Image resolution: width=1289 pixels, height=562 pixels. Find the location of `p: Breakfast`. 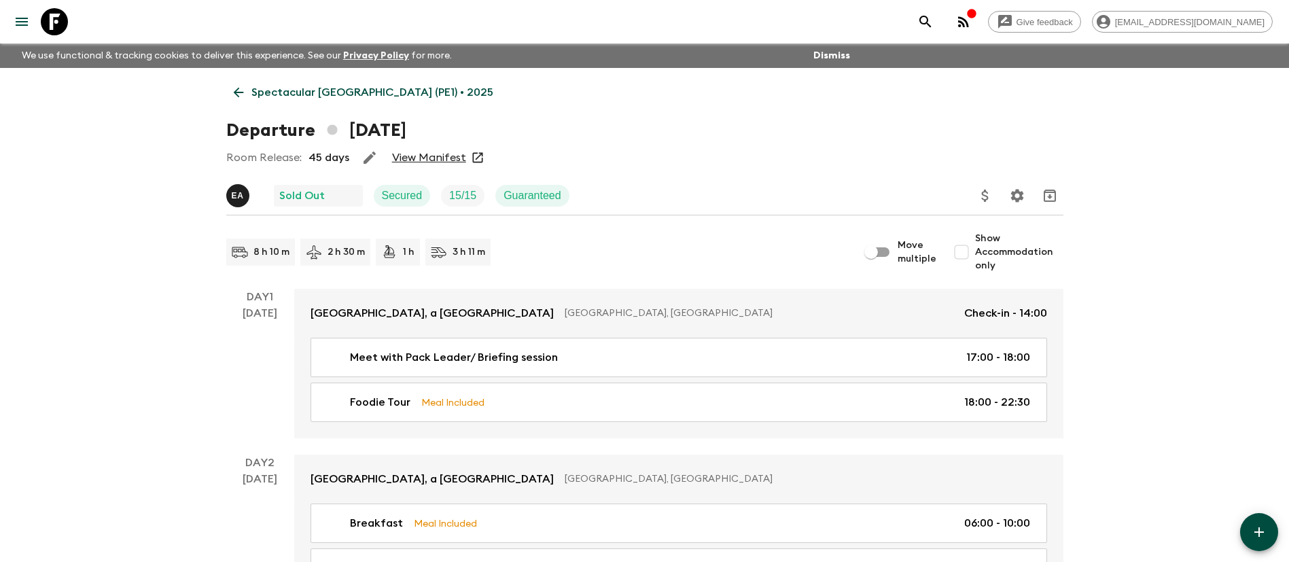

p: Breakfast is located at coordinates (376, 523).